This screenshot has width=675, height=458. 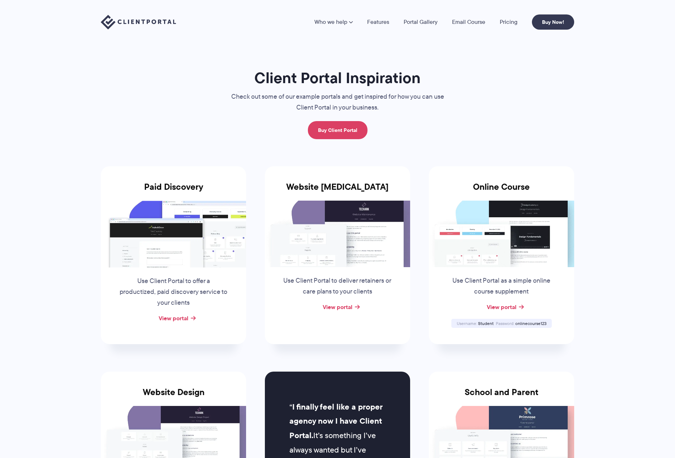 What do you see at coordinates (174, 397) in the screenshot?
I see `h3: Website Design` at bounding box center [174, 397].